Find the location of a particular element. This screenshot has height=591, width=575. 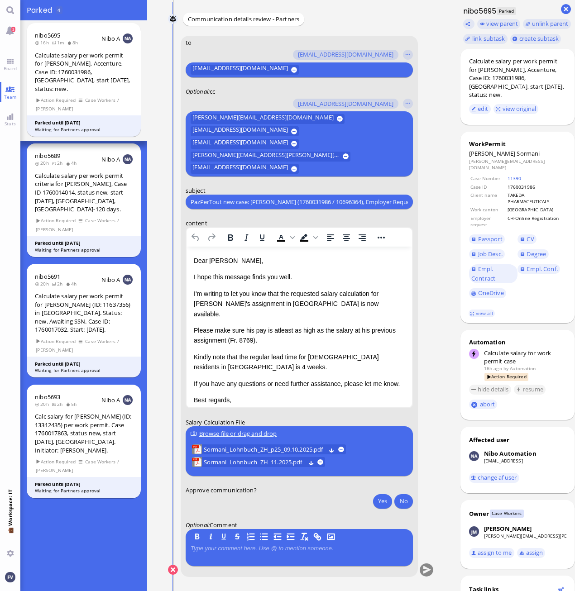

span: 1m is located at coordinates (59, 43).